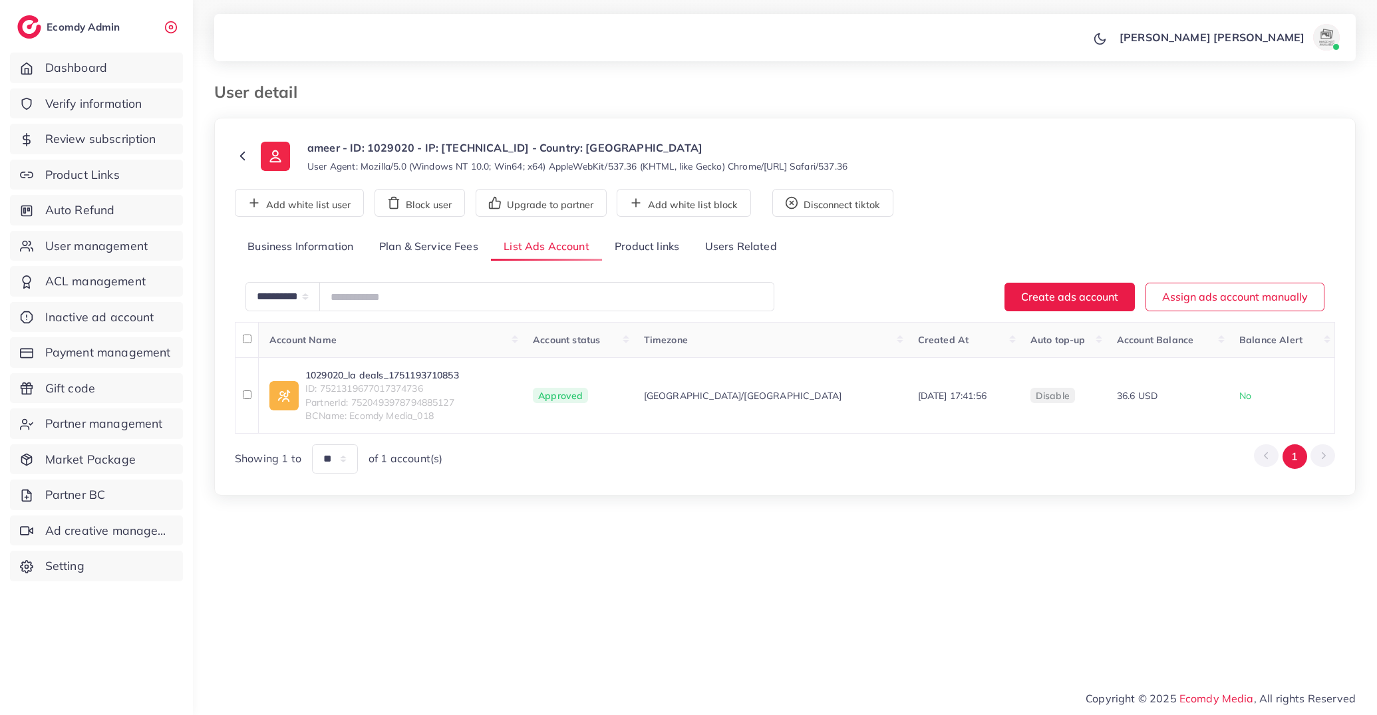  Describe the element at coordinates (95, 281) in the screenshot. I see `span: ACL management` at that location.